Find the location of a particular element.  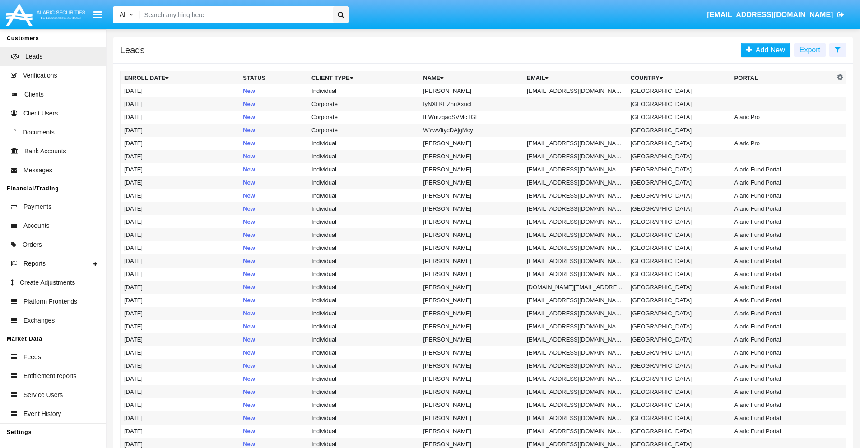

img: Logo image is located at coordinates (46, 14).